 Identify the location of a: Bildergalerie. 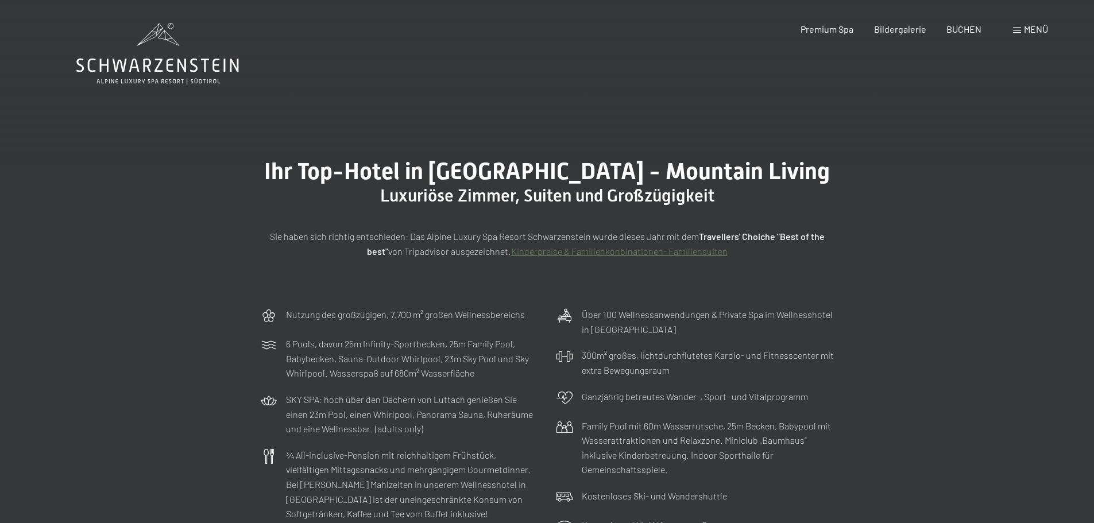
(900, 29).